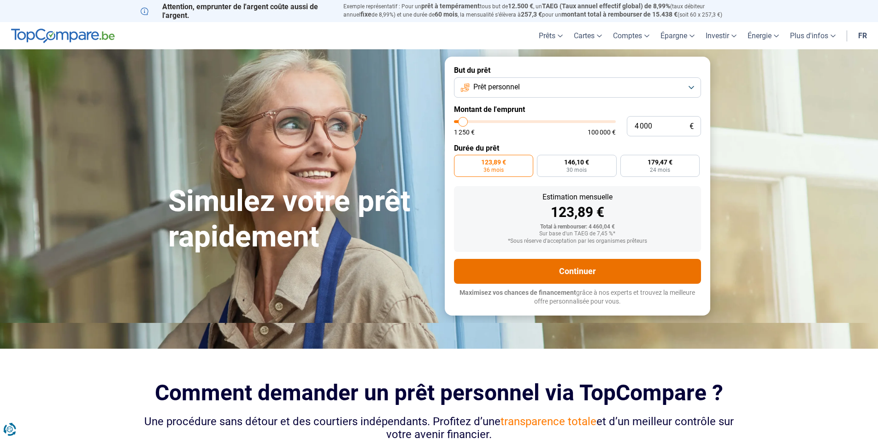 The height and width of the screenshot is (439, 878). I want to click on span: 179,47 €, so click(660, 162).